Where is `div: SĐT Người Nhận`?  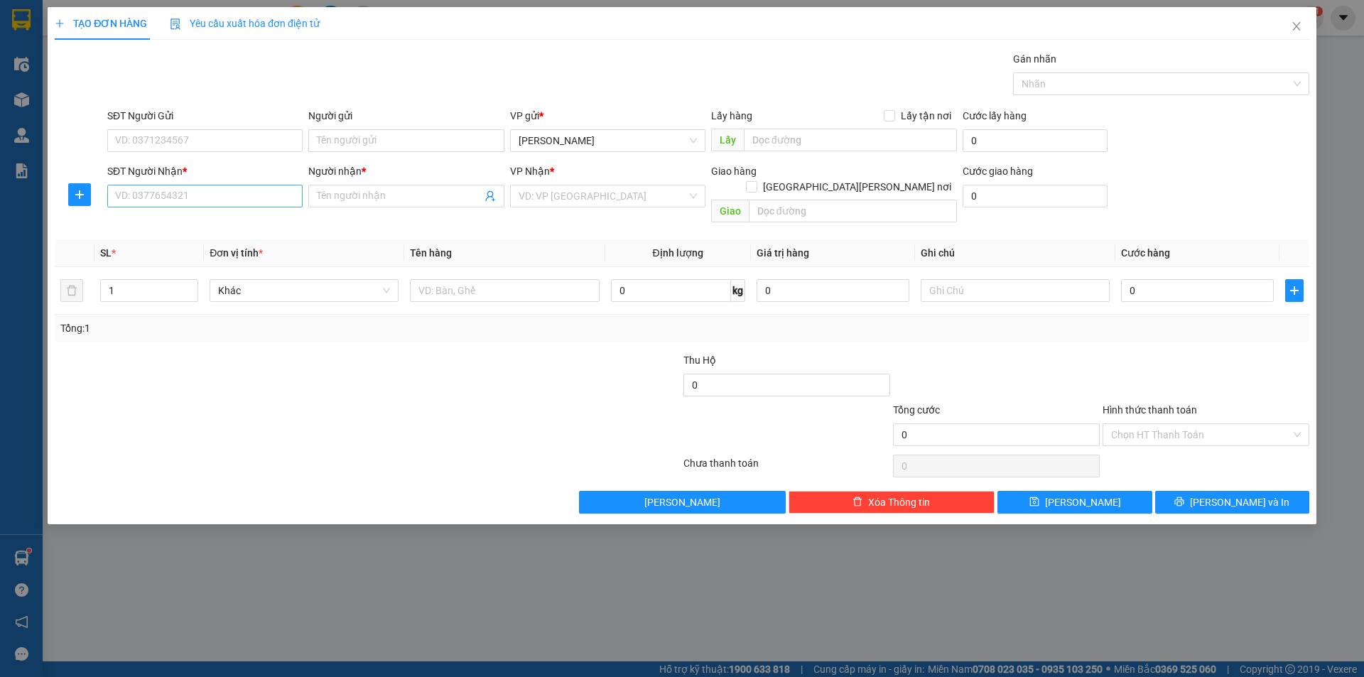 div: SĐT Người Nhận is located at coordinates (205, 171).